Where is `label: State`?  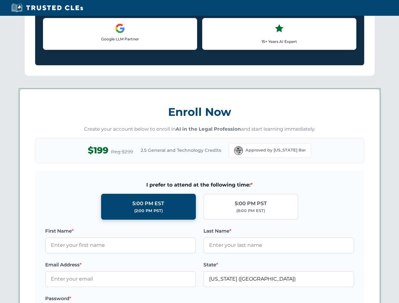 label: State is located at coordinates (279, 265).